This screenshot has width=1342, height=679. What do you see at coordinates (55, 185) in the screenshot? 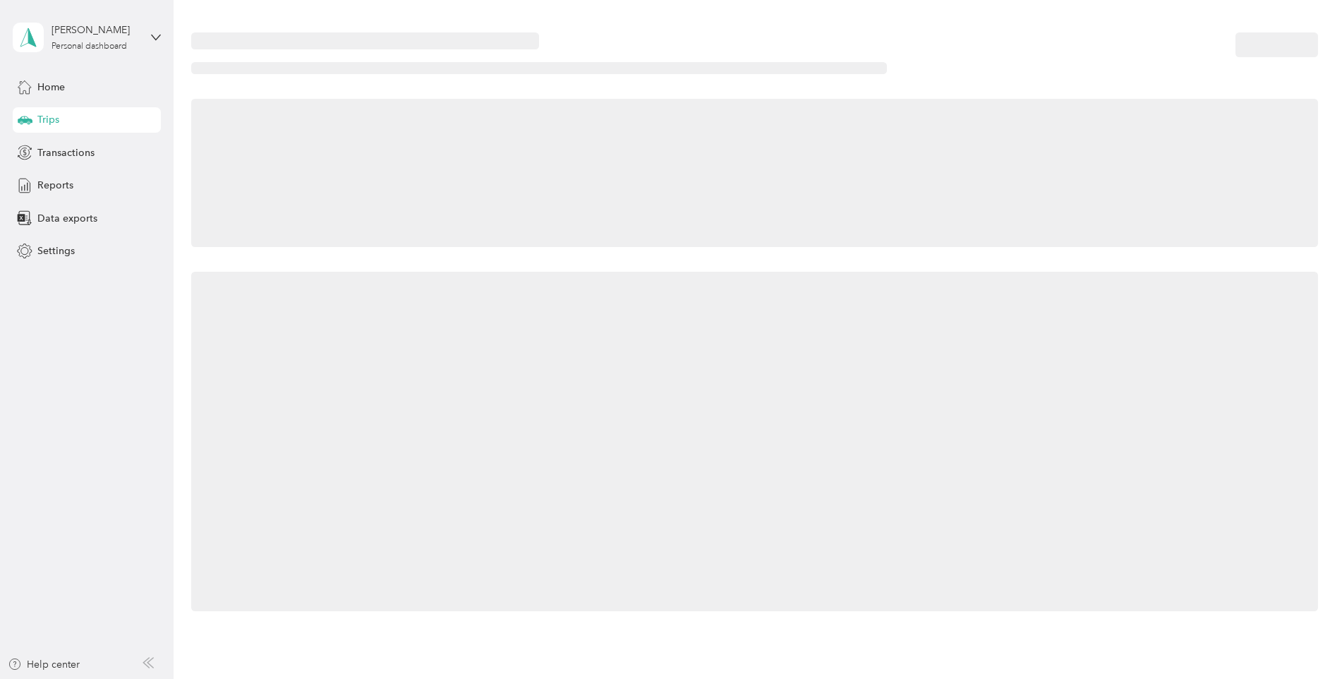
I see `span: Reports` at bounding box center [55, 185].